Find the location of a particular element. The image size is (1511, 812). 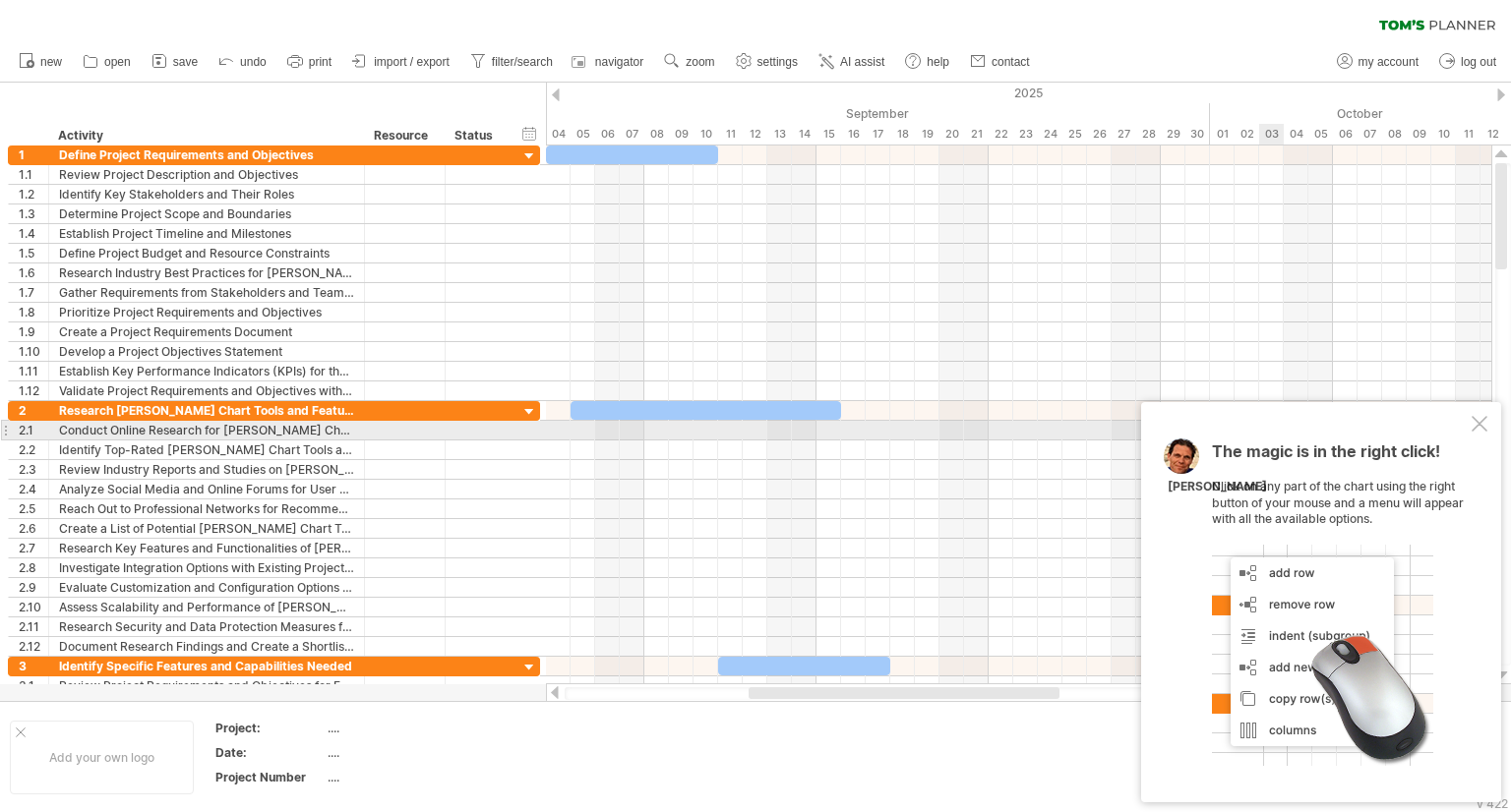

div: Friday, 19 September 2025 is located at coordinates (927, 133).